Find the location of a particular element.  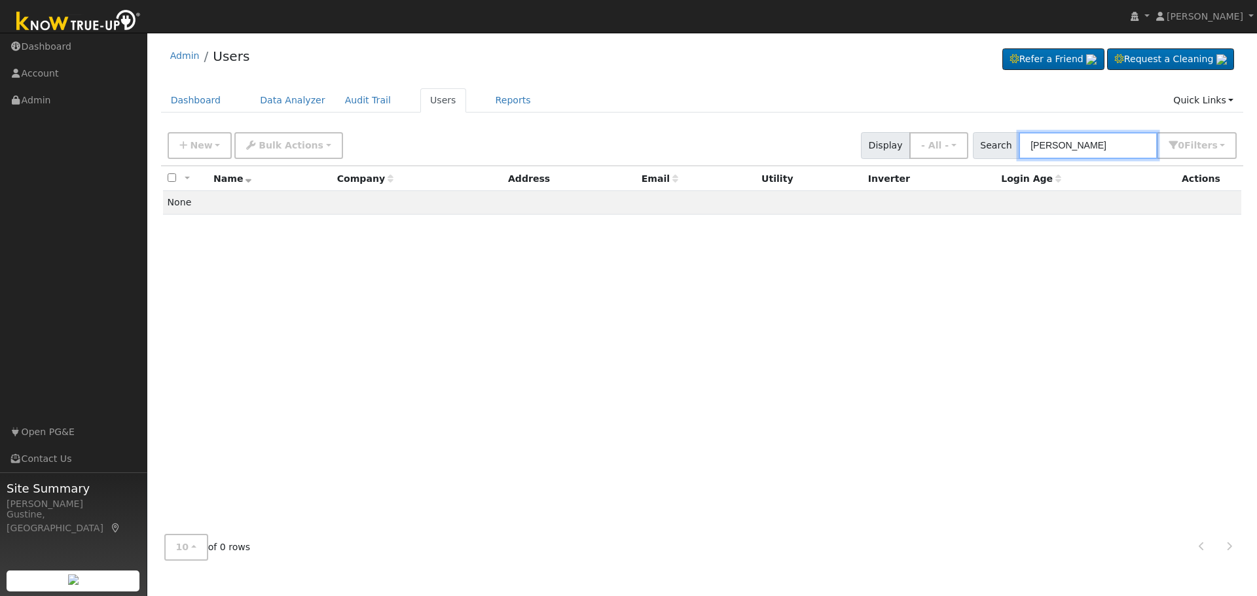

span: Email is located at coordinates (660, 179).